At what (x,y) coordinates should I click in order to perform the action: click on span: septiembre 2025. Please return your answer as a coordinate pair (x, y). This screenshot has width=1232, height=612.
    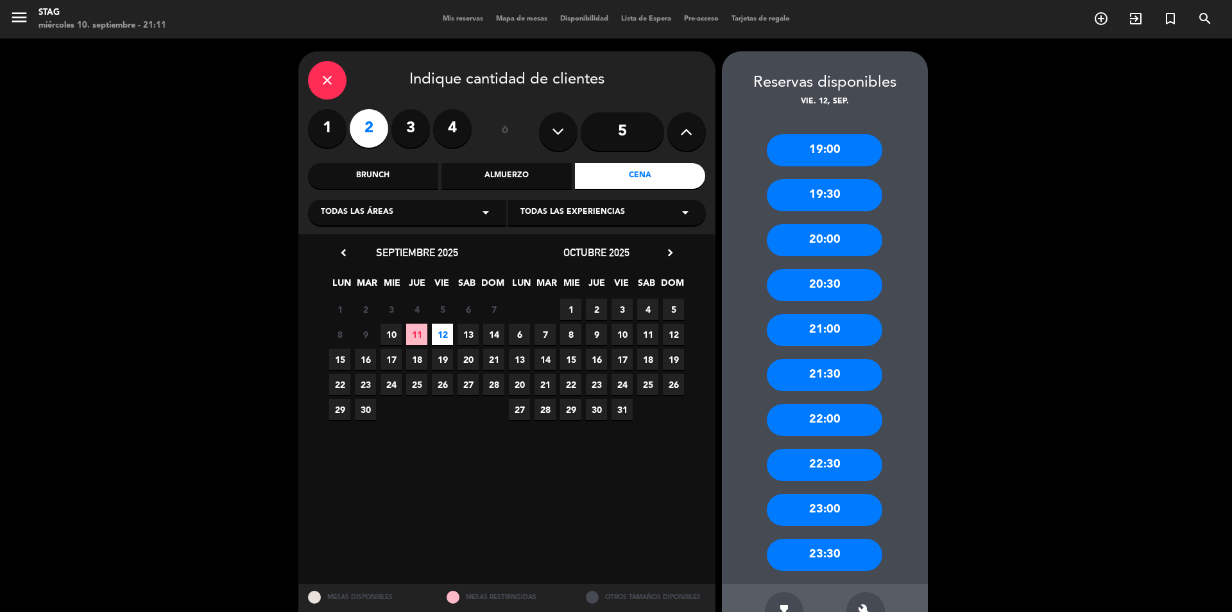
    Looking at the image, I should click on (417, 252).